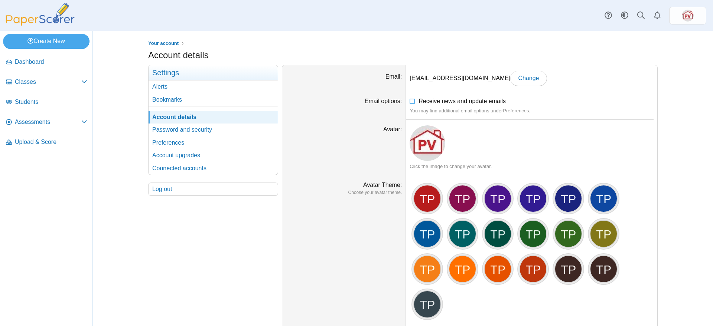 This screenshot has width=713, height=326. What do you see at coordinates (531, 167) in the screenshot?
I see `div: Click the image to change your avatar.` at bounding box center [531, 167].